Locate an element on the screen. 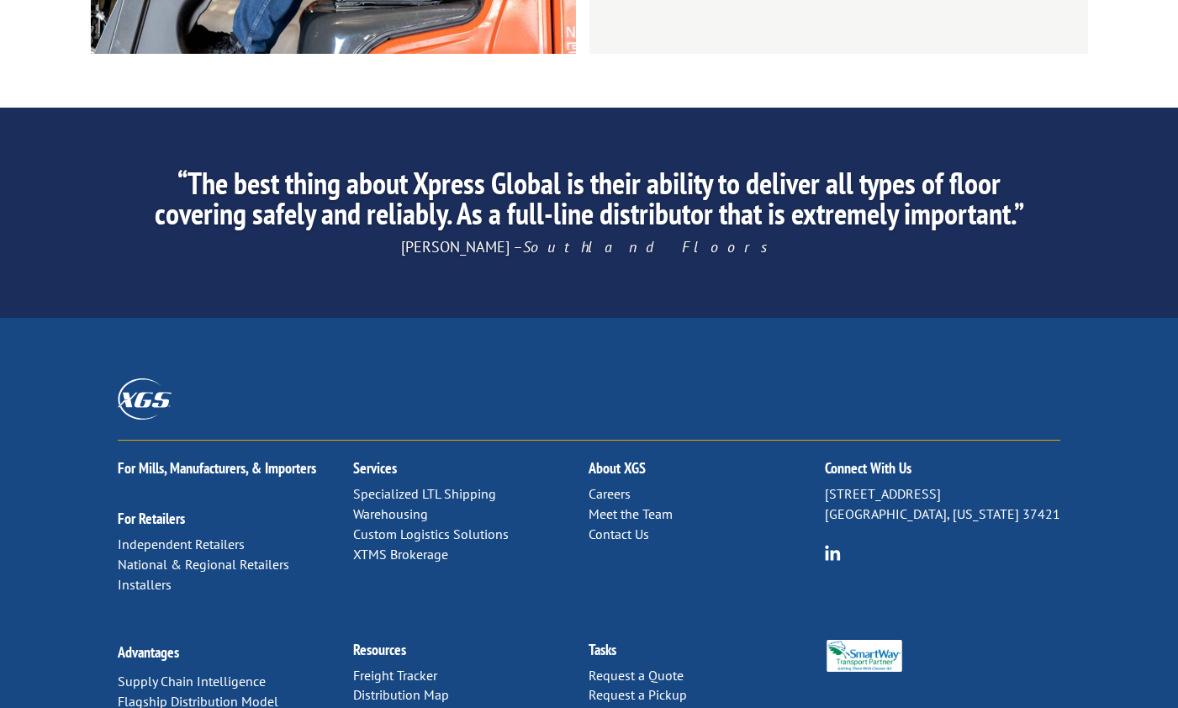 This screenshot has height=708, width=1178. h2: Connect With Us is located at coordinates (943, 473).